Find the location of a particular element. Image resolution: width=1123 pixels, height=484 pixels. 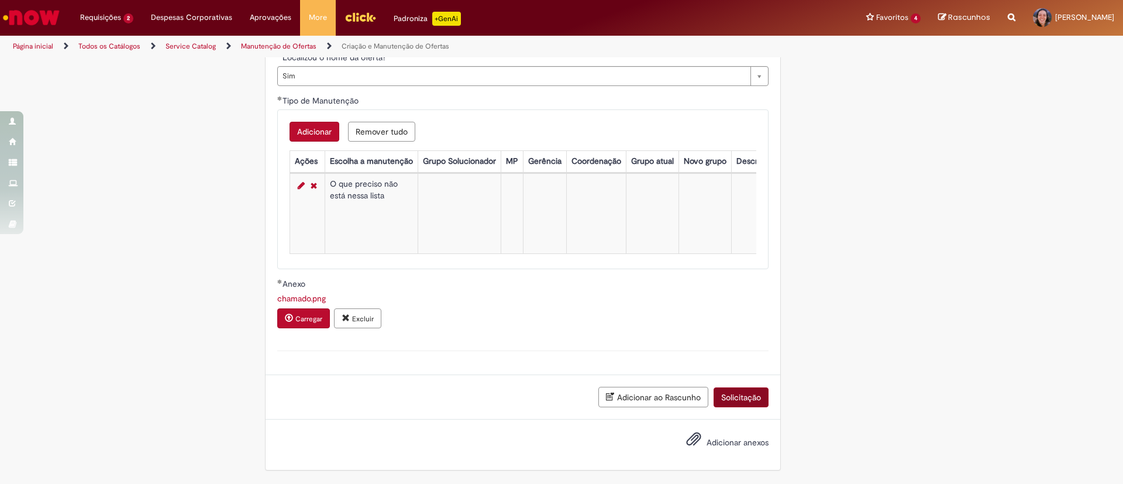

a: Manutenção de Ofertas is located at coordinates (278, 46).